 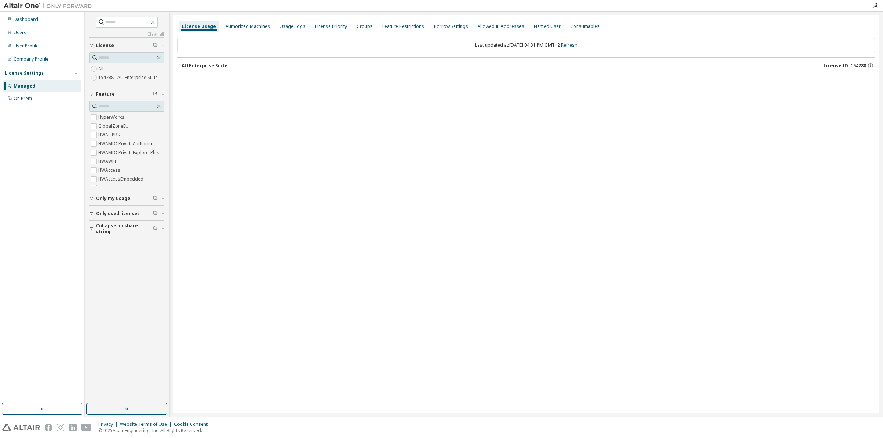 I want to click on img: youtube.svg, so click(x=86, y=427).